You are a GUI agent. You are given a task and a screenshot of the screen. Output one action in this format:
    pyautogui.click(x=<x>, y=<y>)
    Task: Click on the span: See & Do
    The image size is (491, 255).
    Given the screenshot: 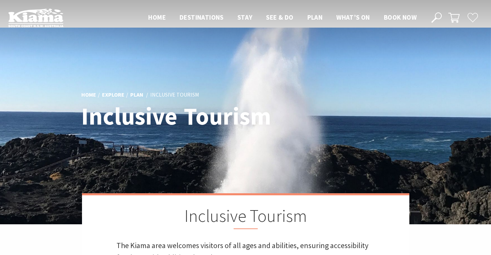 What is the action you would take?
    pyautogui.click(x=279, y=17)
    